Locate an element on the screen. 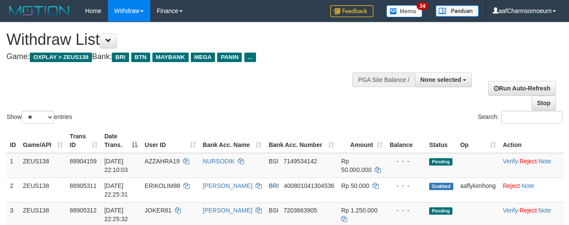  a: NURSODIK is located at coordinates (219, 161).